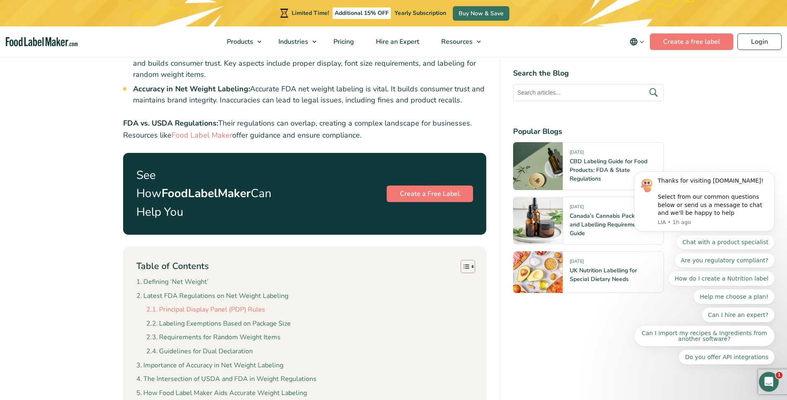 This screenshot has height=400, width=787. Describe the element at coordinates (91, 193) in the screenshot. I see `p: Message from LIA, sent 1h ago` at that location.